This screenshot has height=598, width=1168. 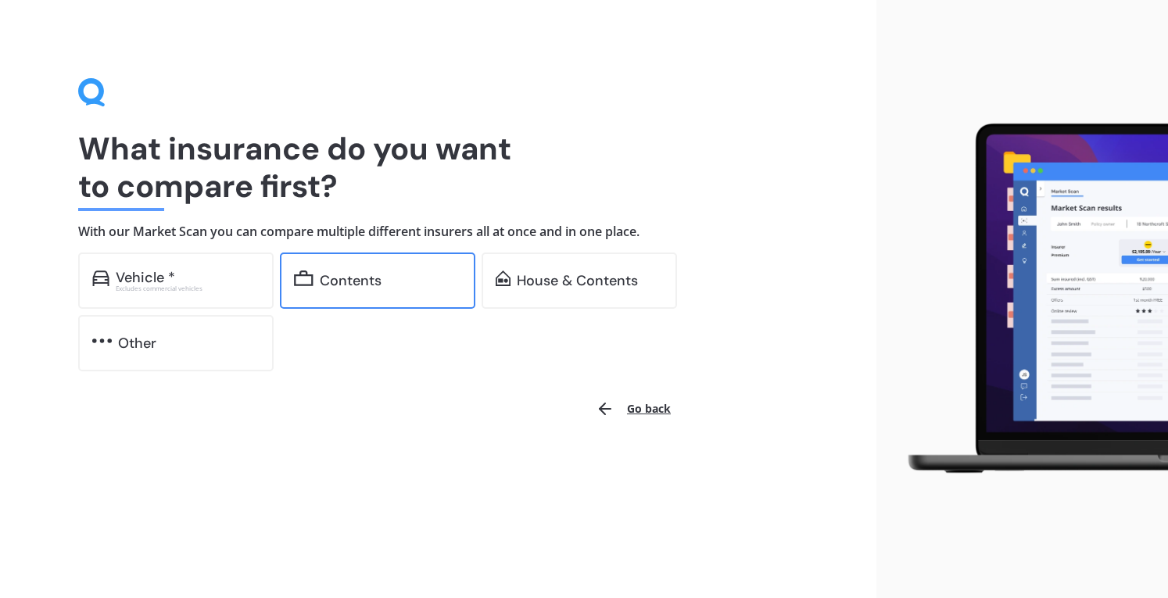 I want to click on img: other.81dba5aafe580aa69f38.svg, so click(x=102, y=341).